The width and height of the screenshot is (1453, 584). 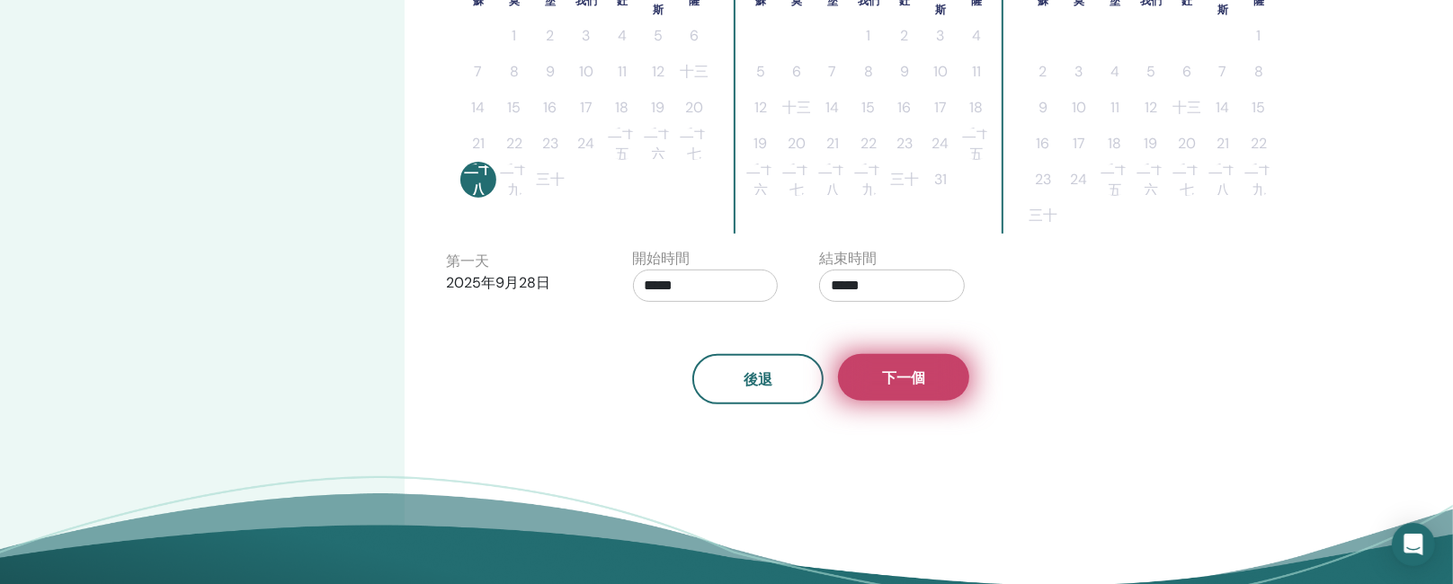 I want to click on button: 下一個, so click(x=903, y=378).